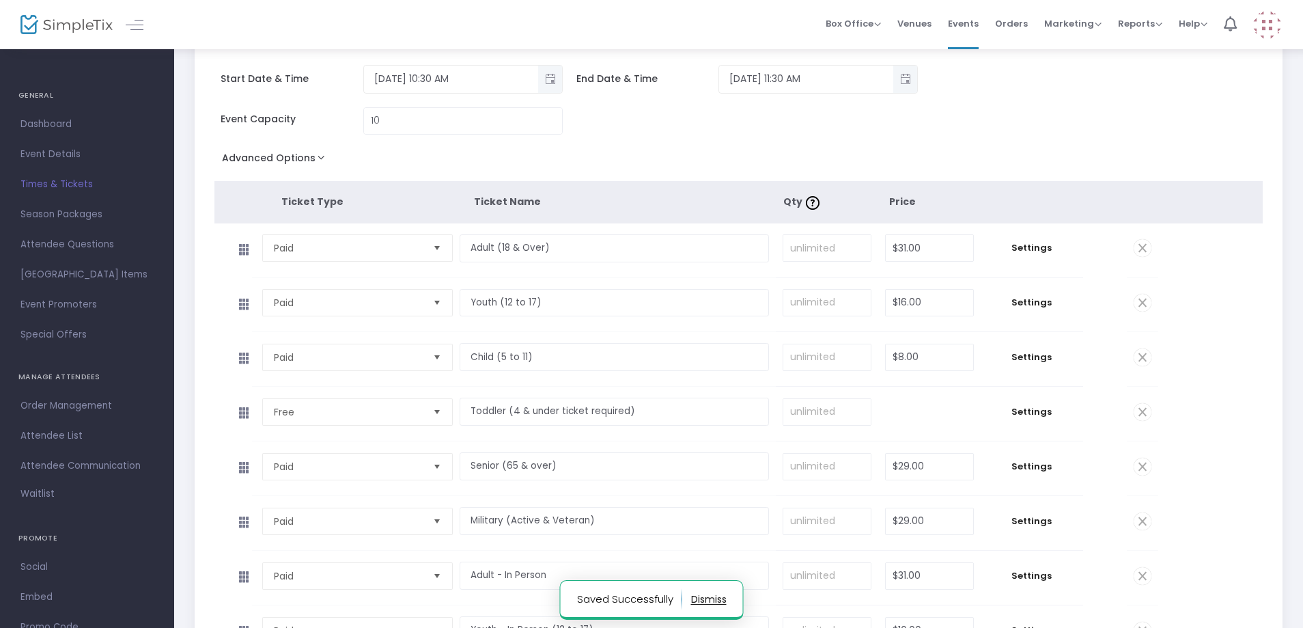 This screenshot has height=628, width=1303. What do you see at coordinates (348, 412) in the screenshot?
I see `span: Free` at bounding box center [348, 412].